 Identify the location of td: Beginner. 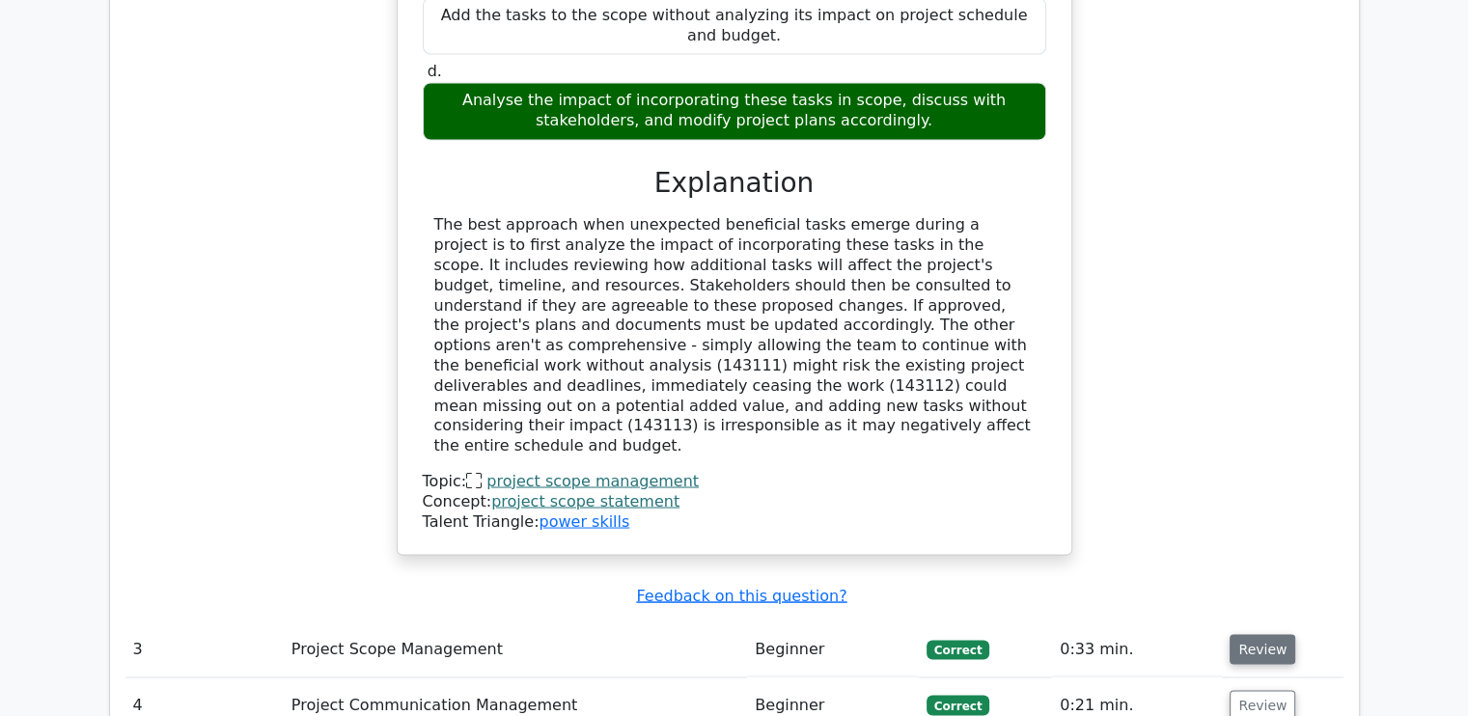
(833, 649).